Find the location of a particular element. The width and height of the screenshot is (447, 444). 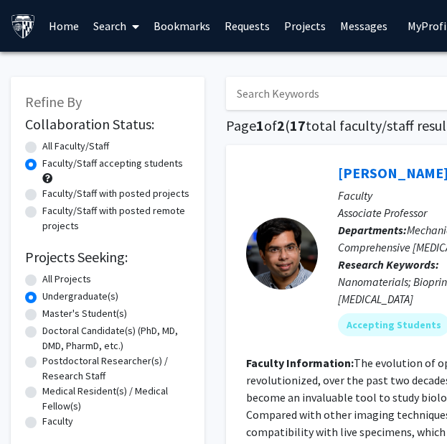

label: All Faculty/Staff is located at coordinates (75, 146).